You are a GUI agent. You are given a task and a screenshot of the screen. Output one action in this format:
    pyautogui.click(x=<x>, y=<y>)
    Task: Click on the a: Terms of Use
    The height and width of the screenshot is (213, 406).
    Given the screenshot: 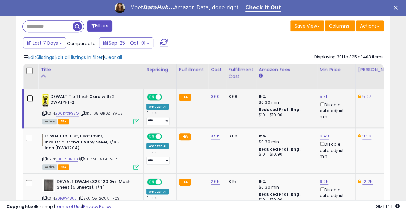 What is the action you would take?
    pyautogui.click(x=68, y=207)
    